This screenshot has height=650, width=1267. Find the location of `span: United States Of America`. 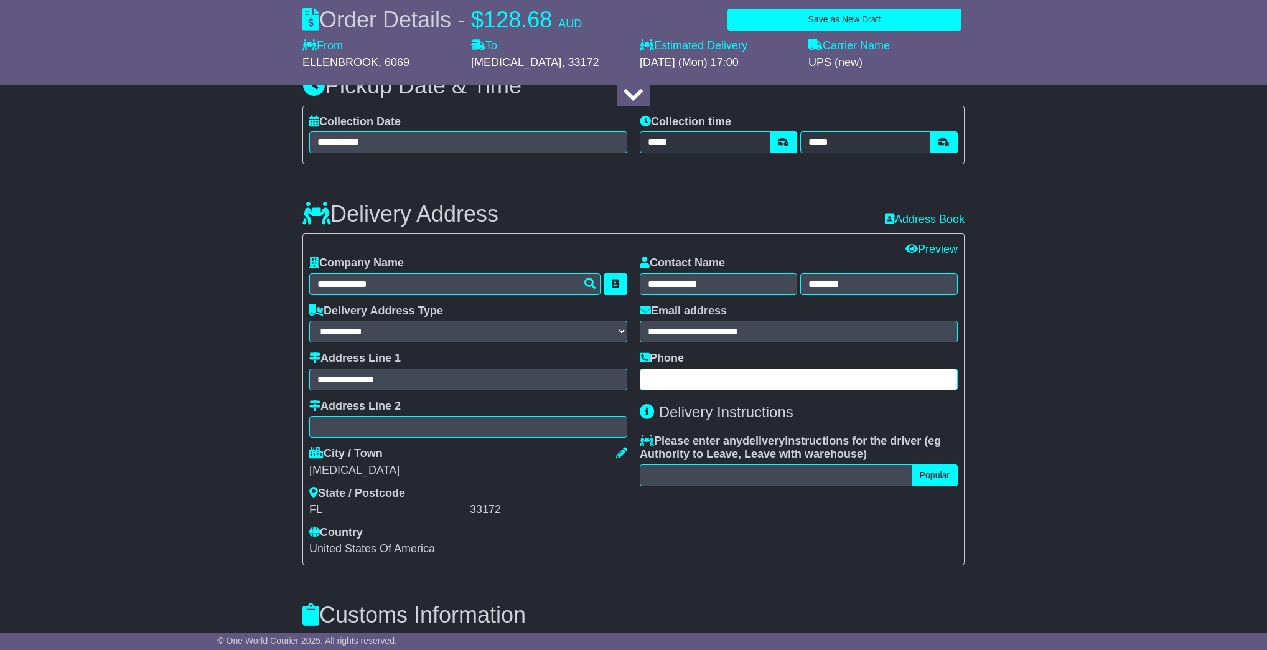

span: United States Of America is located at coordinates (372, 548).